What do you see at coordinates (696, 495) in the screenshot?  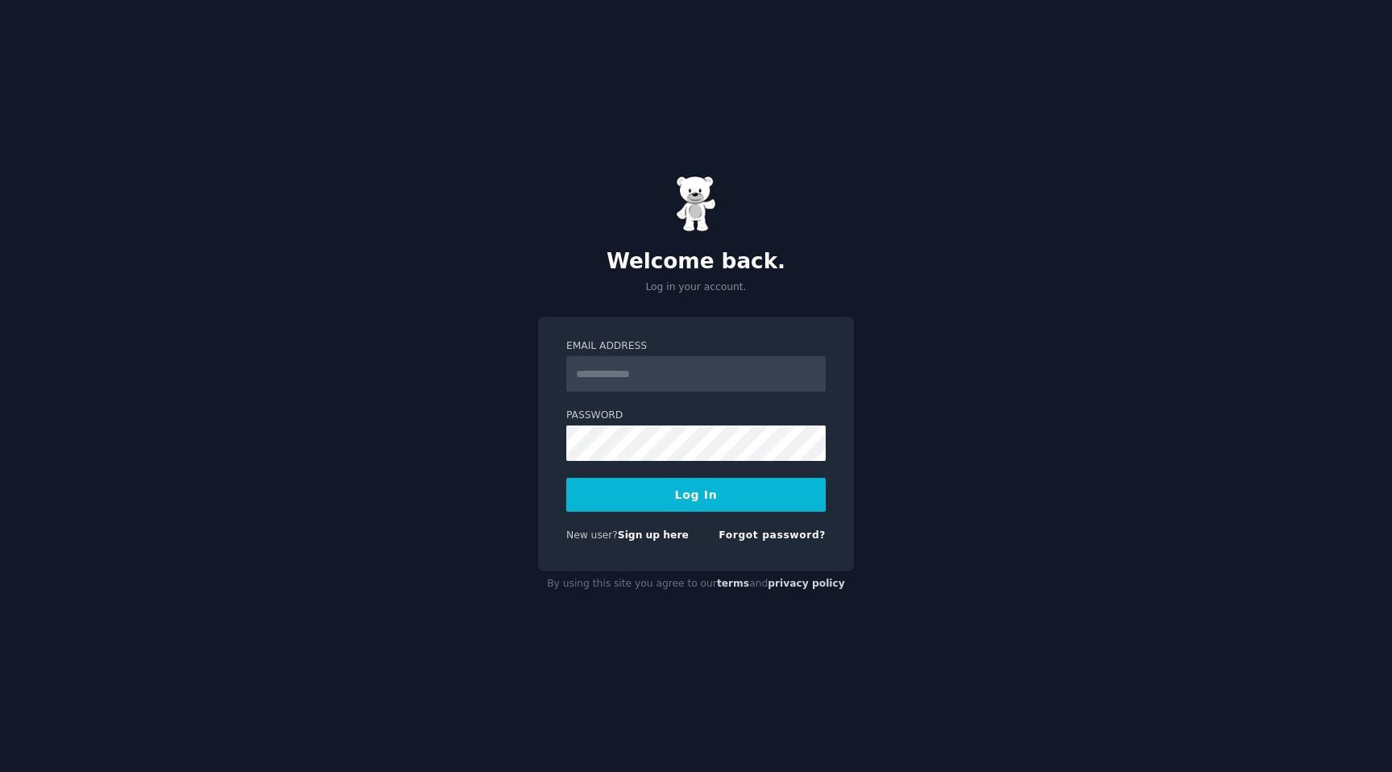 I see `button: Log In` at bounding box center [696, 495].